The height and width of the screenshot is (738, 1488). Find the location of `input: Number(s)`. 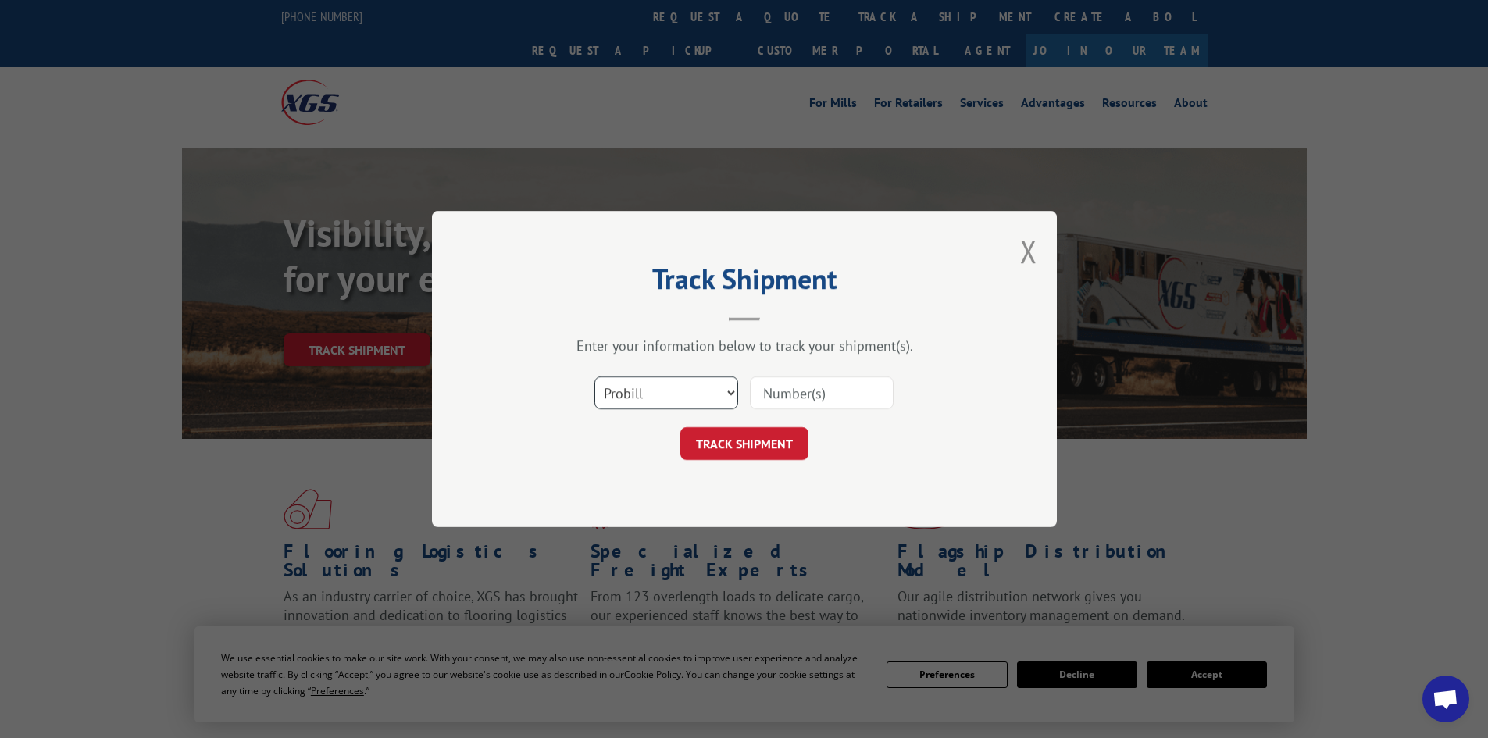

input: Number(s) is located at coordinates (822, 393).